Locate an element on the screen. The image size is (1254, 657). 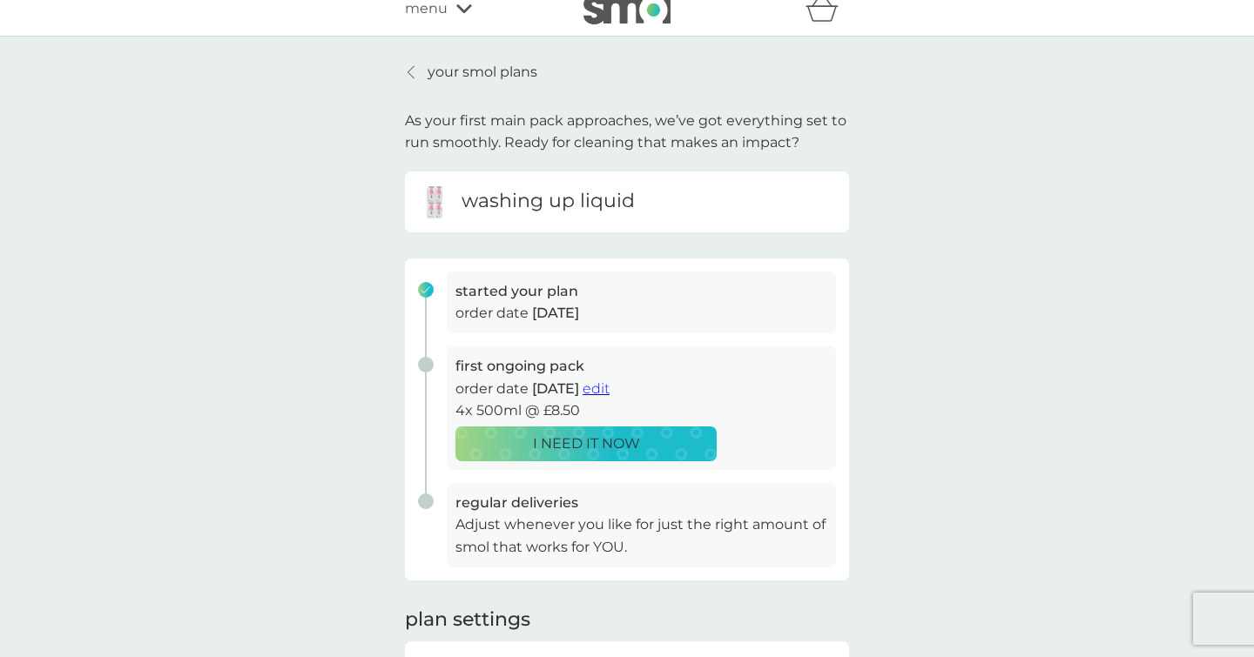
p: Adjust whenever you like for just the right amount of smol that works for YOU. is located at coordinates (641, 536).